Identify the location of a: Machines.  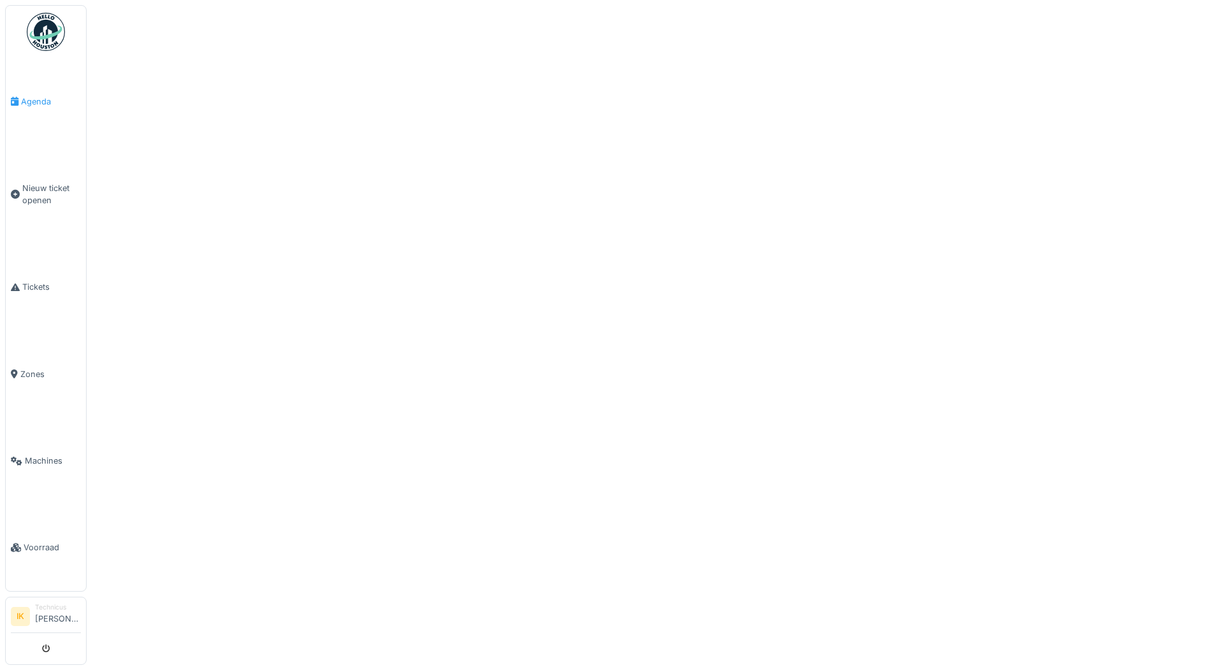
(46, 461).